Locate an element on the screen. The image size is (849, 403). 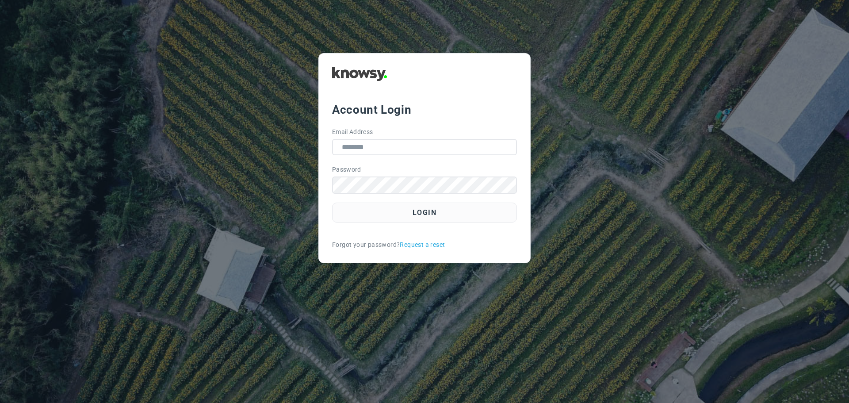
label: Email Address is located at coordinates (352, 132).